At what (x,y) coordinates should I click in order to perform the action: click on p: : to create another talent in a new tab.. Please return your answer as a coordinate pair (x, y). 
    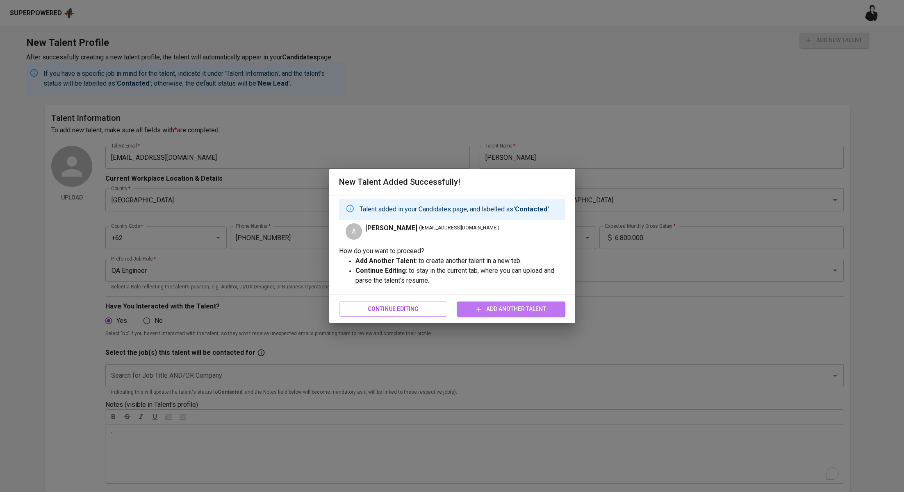
    Looking at the image, I should click on (460, 261).